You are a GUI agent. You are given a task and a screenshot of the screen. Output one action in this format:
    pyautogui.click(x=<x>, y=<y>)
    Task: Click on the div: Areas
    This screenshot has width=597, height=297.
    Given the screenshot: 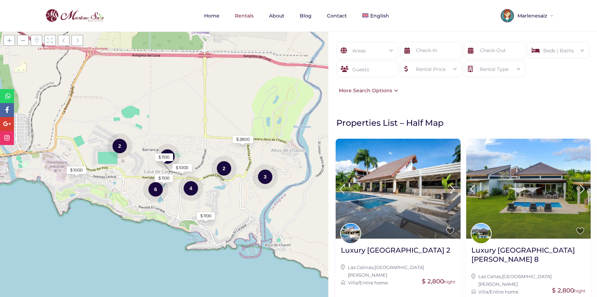 What is the action you would take?
    pyautogui.click(x=367, y=51)
    